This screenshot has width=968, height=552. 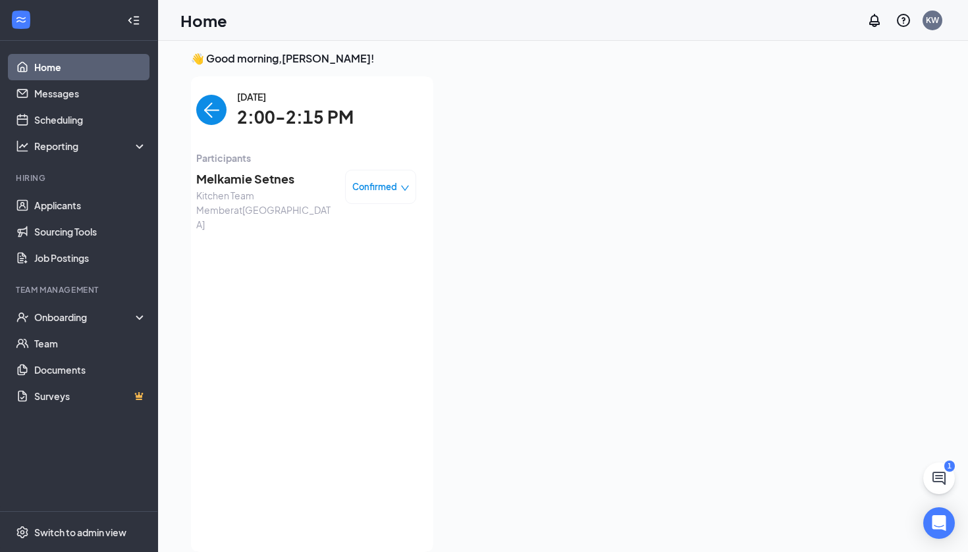 What do you see at coordinates (22, 533) in the screenshot?
I see `svg: Settings` at bounding box center [22, 533].